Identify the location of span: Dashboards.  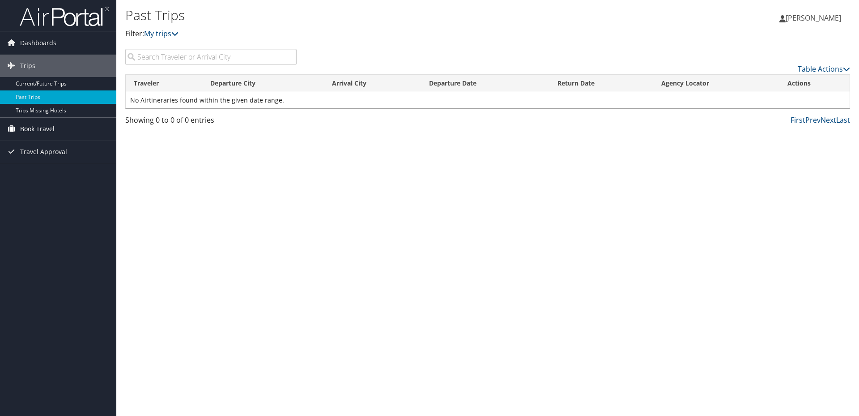
(38, 43).